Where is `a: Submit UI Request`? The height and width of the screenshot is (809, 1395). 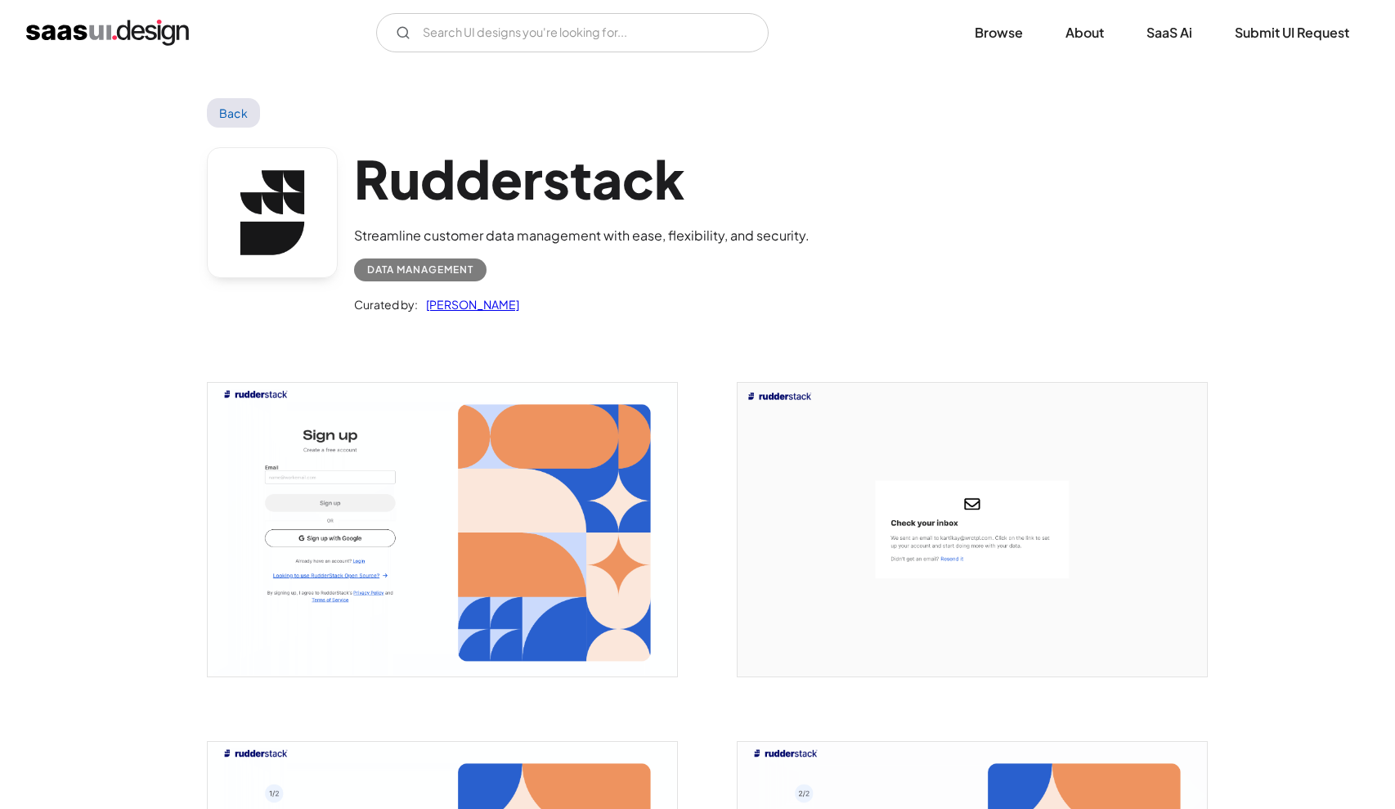
a: Submit UI Request is located at coordinates (1292, 33).